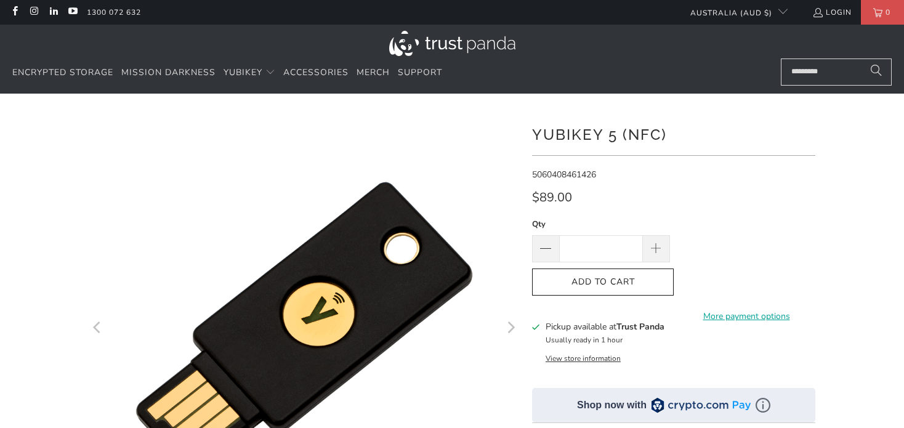 Image resolution: width=904 pixels, height=428 pixels. What do you see at coordinates (53, 12) in the screenshot?
I see `a: Trust Panda Australia on LinkedIn` at bounding box center [53, 12].